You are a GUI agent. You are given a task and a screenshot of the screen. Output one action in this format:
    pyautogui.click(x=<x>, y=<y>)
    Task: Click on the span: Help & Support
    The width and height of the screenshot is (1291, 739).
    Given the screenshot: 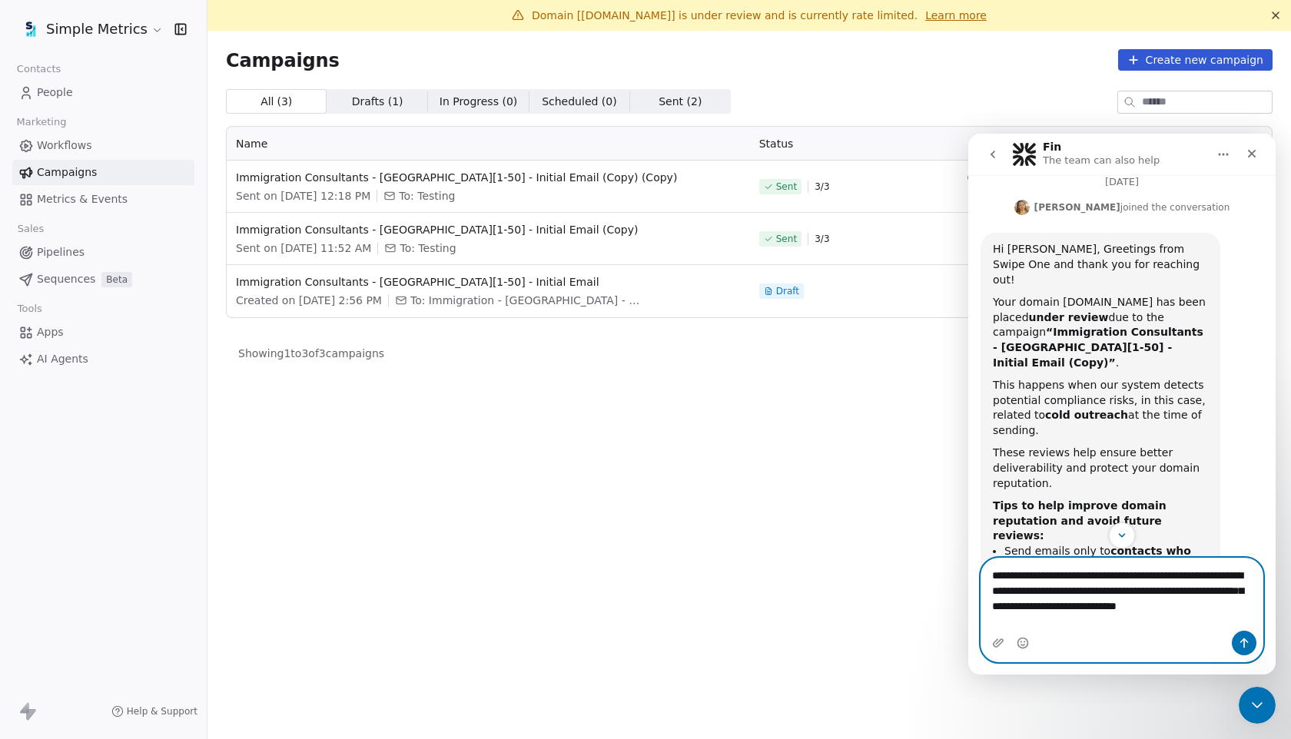 What is the action you would take?
    pyautogui.click(x=162, y=712)
    